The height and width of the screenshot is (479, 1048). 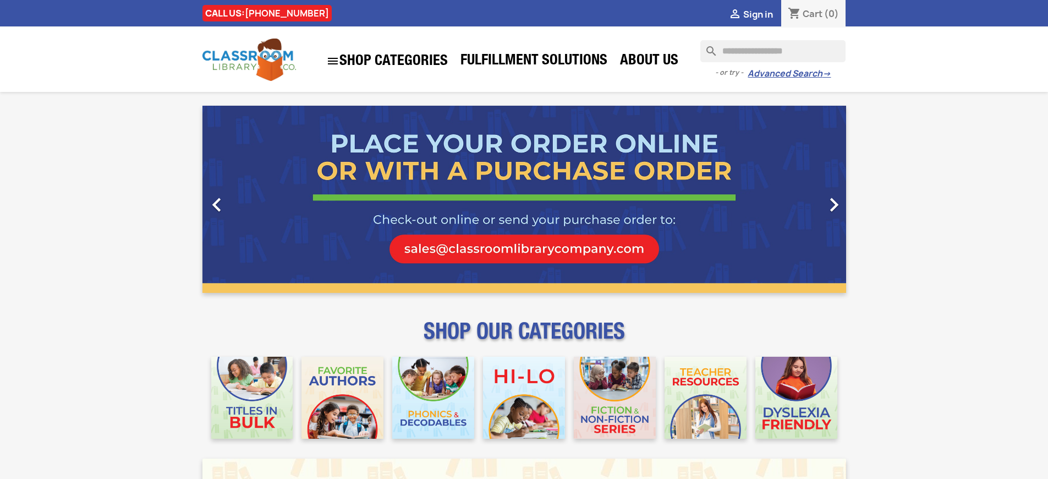 What do you see at coordinates (789, 74) in the screenshot?
I see `a: Advanced Search→` at bounding box center [789, 74].